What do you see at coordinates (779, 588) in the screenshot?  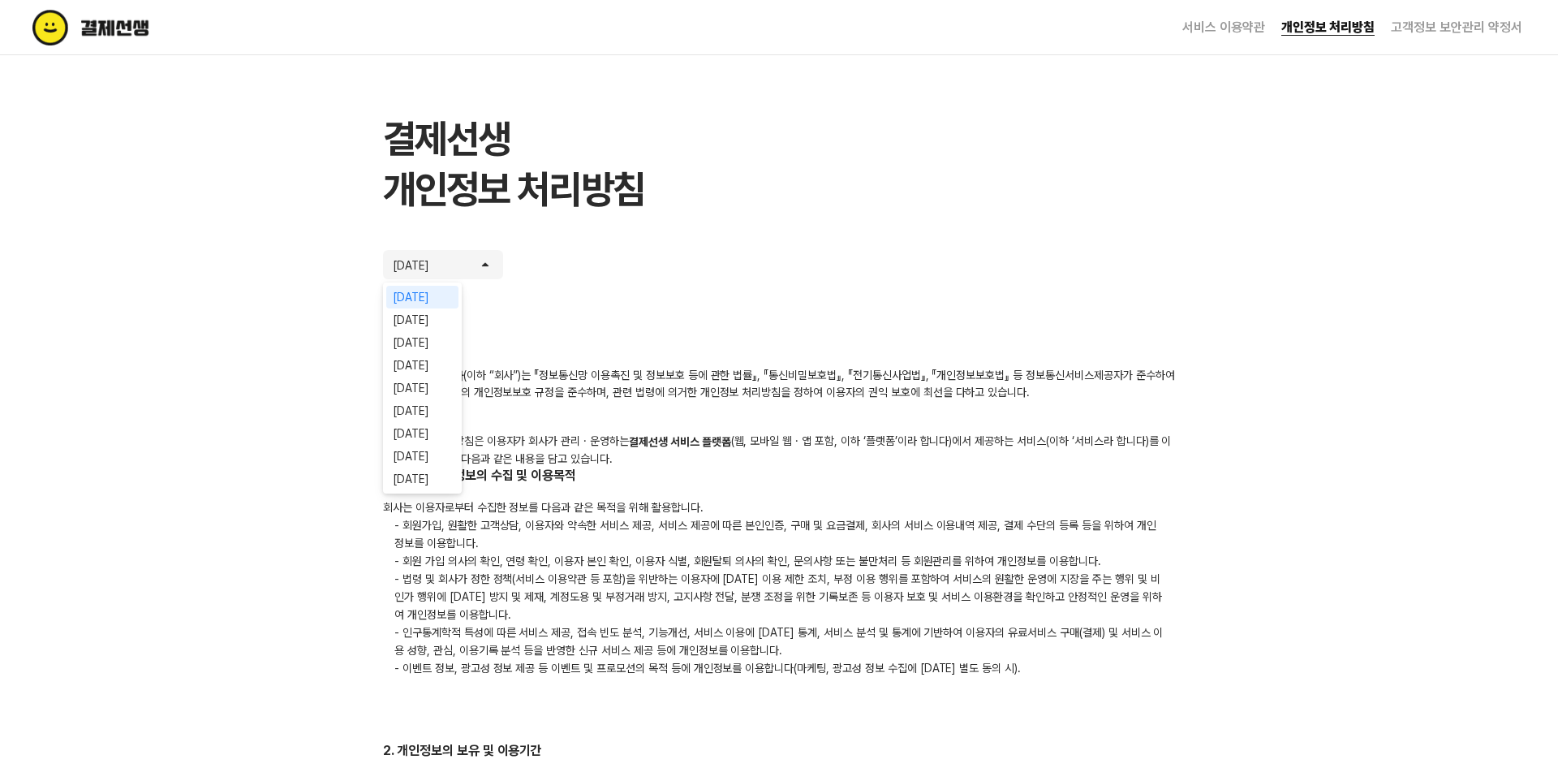 I see `div: 회사는 이용자로부터 수집한 정보를 다음과 같은 목적을 위해 활용합니다.` at bounding box center [779, 588].